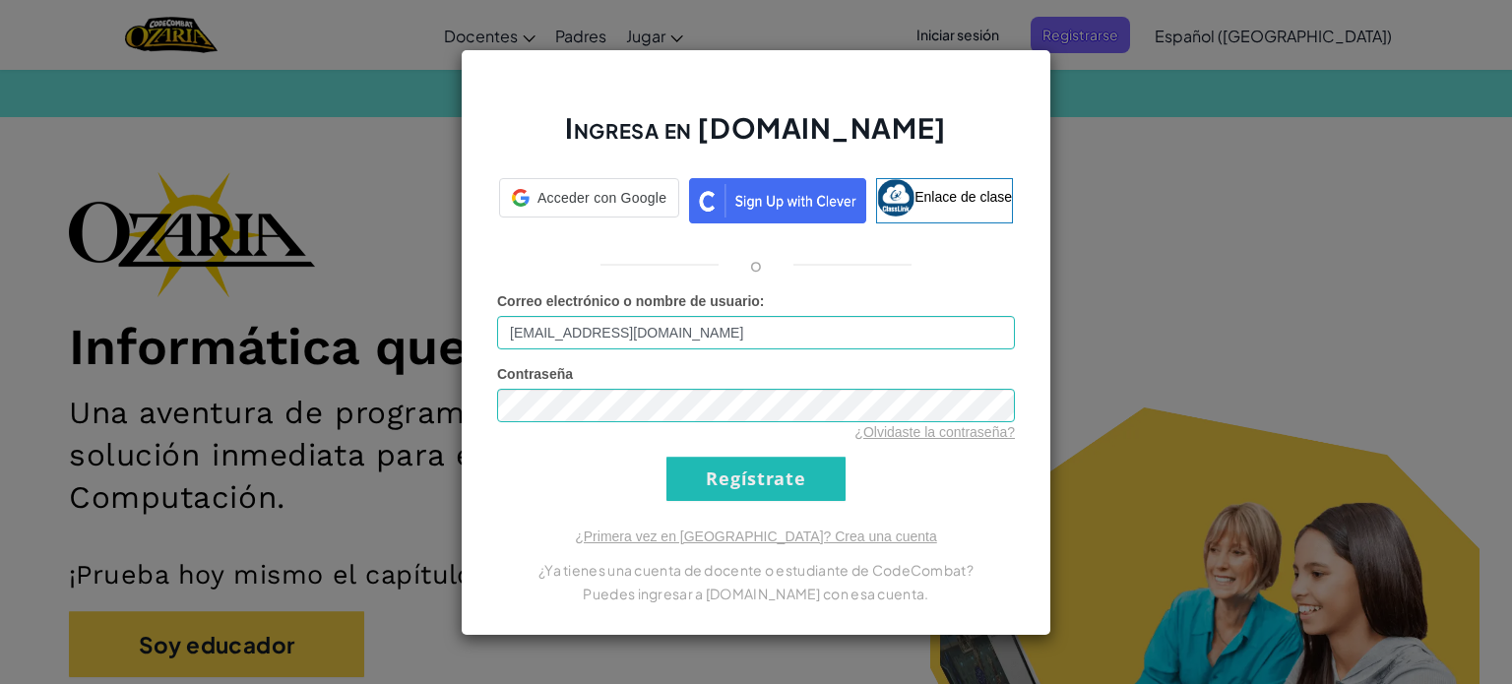 The width and height of the screenshot is (1512, 684). What do you see at coordinates (602, 198) in the screenshot?
I see `font: Acceder con Google` at bounding box center [602, 198].